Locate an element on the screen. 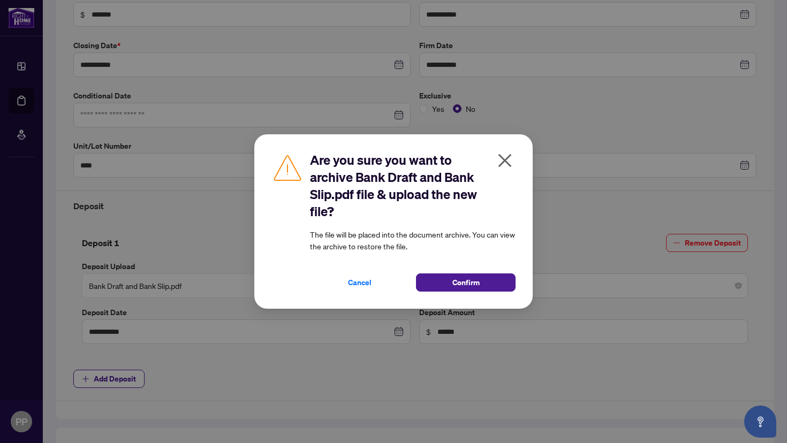 The width and height of the screenshot is (787, 443). span: close is located at coordinates (505, 161).